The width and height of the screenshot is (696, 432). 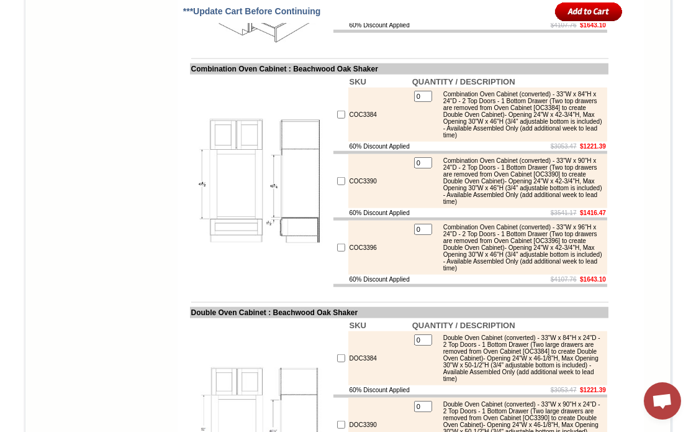 I want to click on td: Black Pearl Shaker, so click(x=235, y=63).